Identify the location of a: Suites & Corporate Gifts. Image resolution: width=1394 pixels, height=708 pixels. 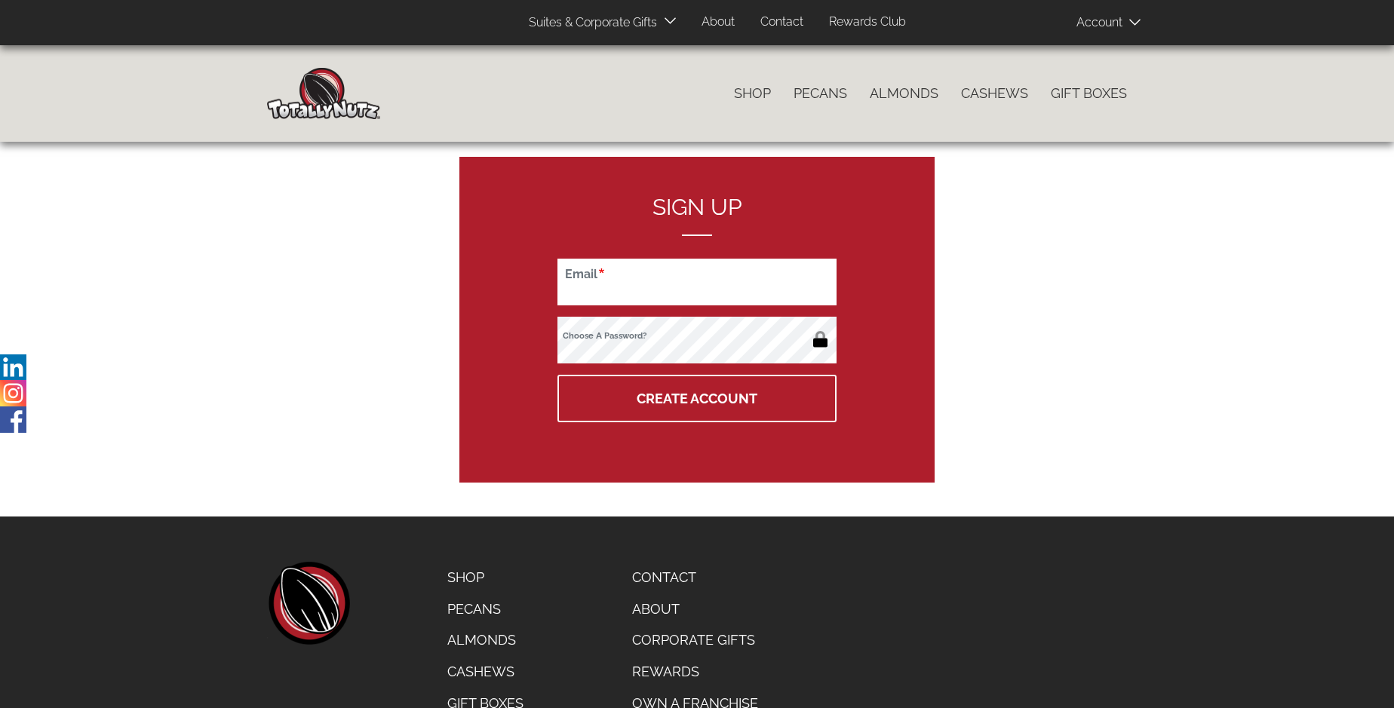
(589, 23).